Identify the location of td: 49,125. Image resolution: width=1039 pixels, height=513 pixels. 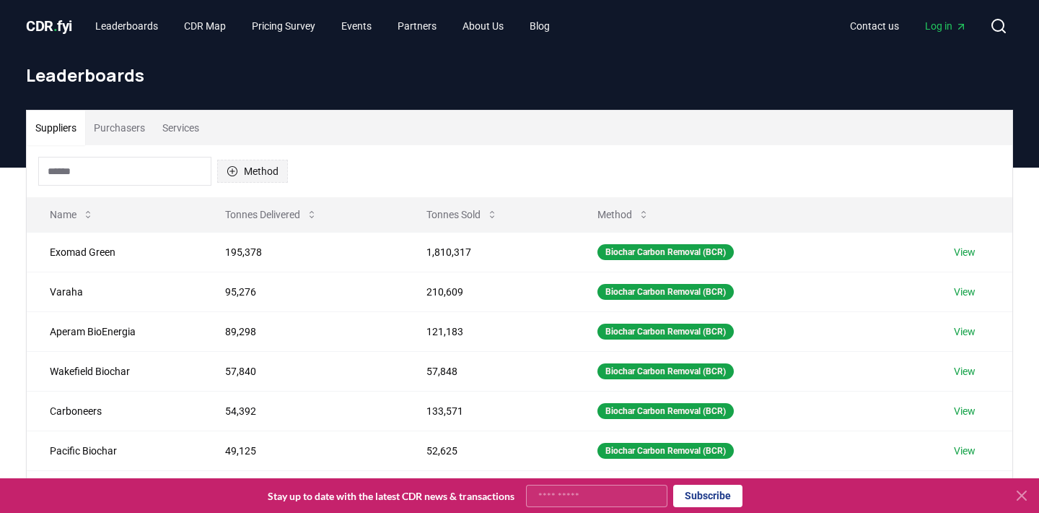
(302, 450).